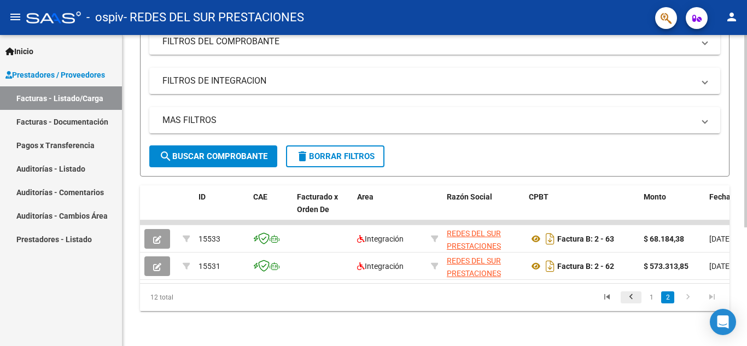 Image resolution: width=747 pixels, height=346 pixels. Describe the element at coordinates (209, 266) in the screenshot. I see `span: 15531` at that location.